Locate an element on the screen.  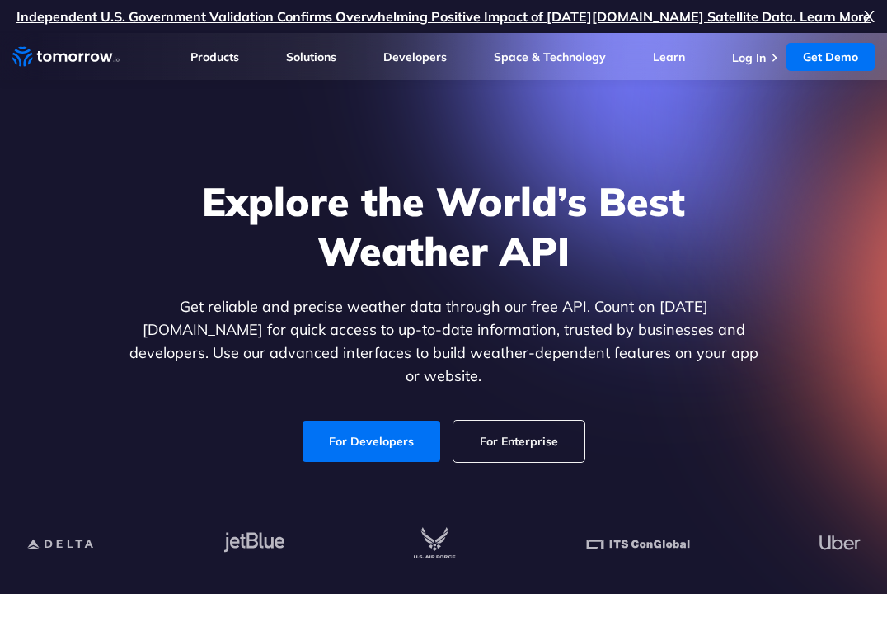
a: Space & Technology is located at coordinates (550, 57).